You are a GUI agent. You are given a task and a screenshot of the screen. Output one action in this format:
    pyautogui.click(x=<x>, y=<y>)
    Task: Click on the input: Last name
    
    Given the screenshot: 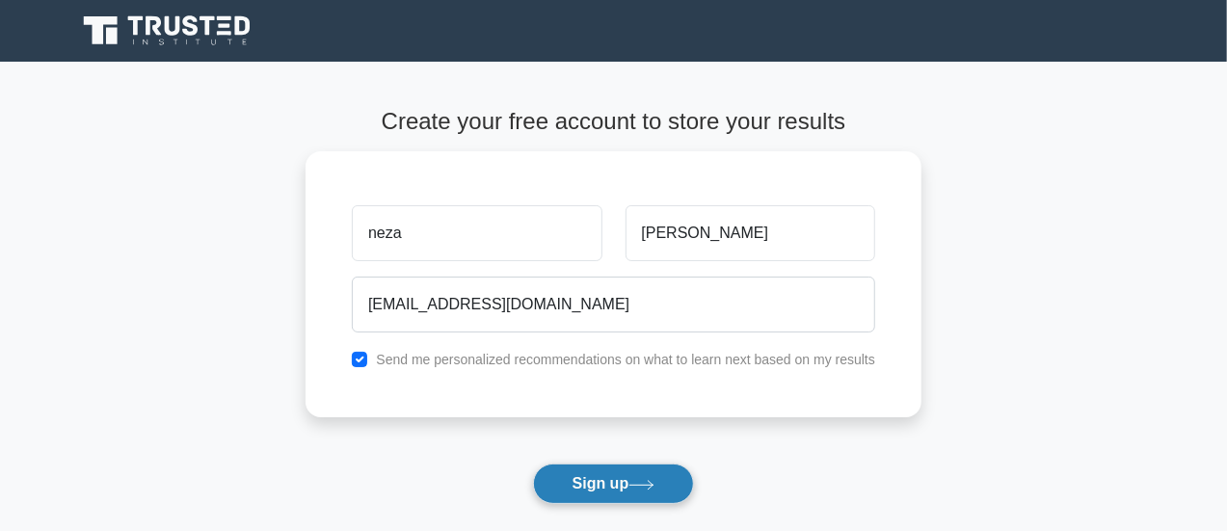 What is the action you would take?
    pyautogui.click(x=750, y=233)
    